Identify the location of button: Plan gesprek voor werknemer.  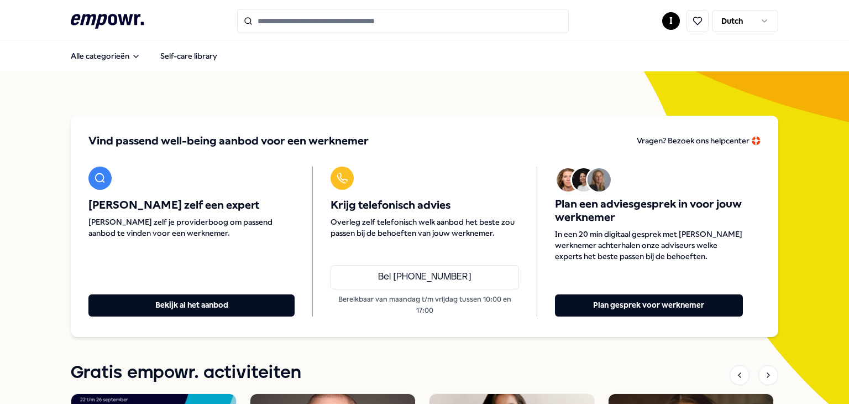
(649, 305).